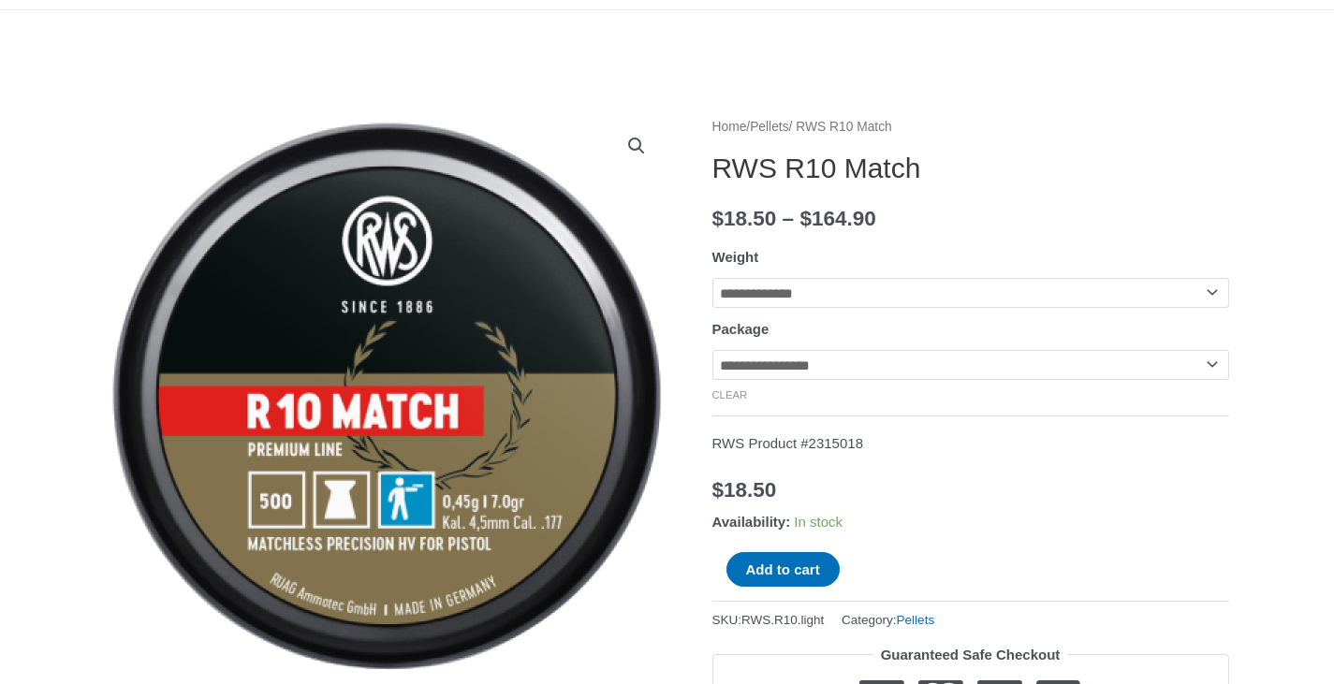 Image resolution: width=1334 pixels, height=684 pixels. What do you see at coordinates (752, 521) in the screenshot?
I see `span: Availability:` at bounding box center [752, 521].